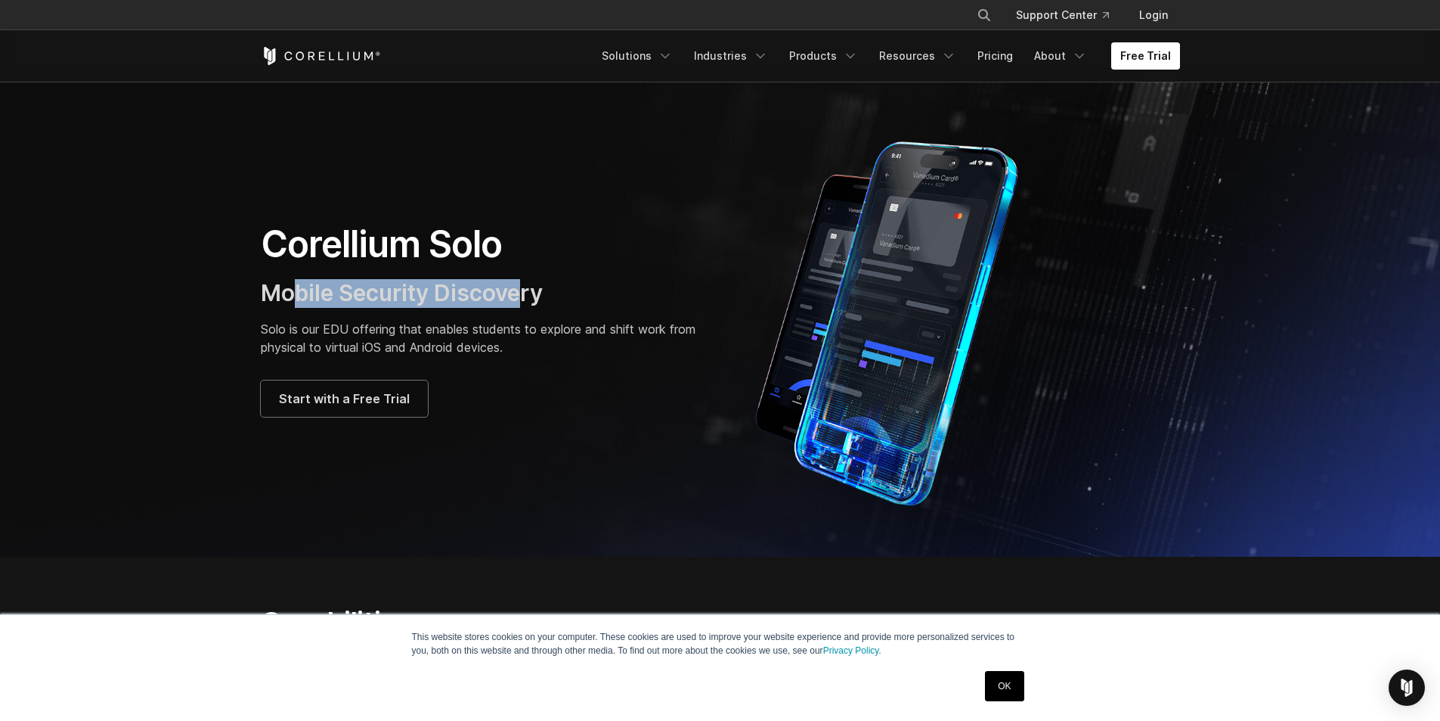 This screenshot has height=721, width=1440. What do you see at coordinates (1145, 56) in the screenshot?
I see `a: Free Trial` at bounding box center [1145, 56].